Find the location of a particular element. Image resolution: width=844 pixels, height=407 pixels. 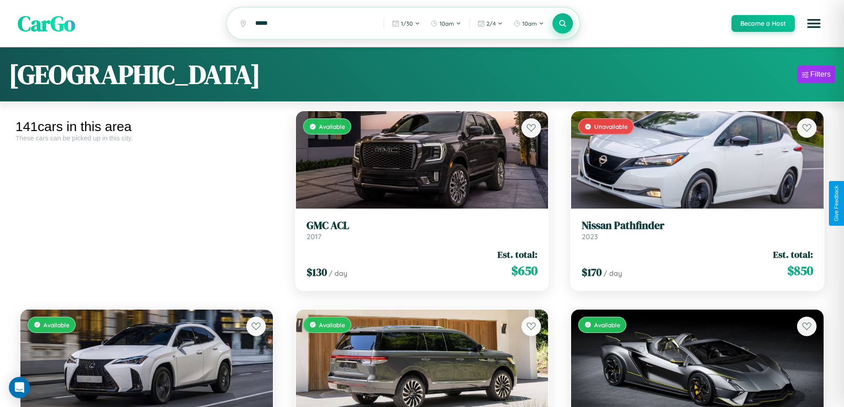

div: Open Intercom Messenger is located at coordinates (19, 388).